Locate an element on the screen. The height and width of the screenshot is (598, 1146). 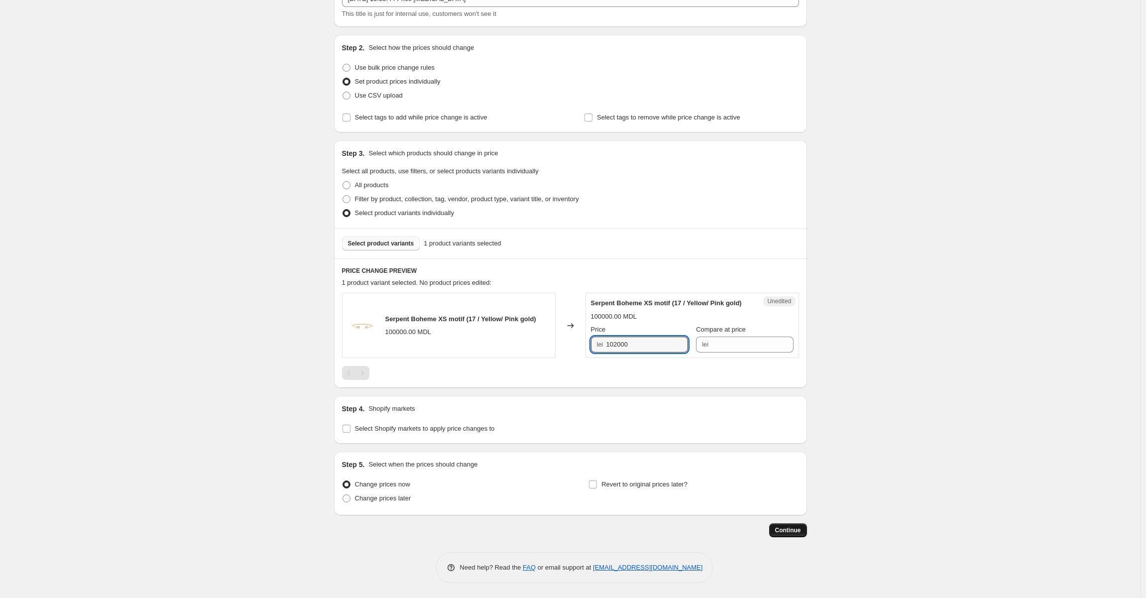
nav: Pagination is located at coordinates (355, 373).